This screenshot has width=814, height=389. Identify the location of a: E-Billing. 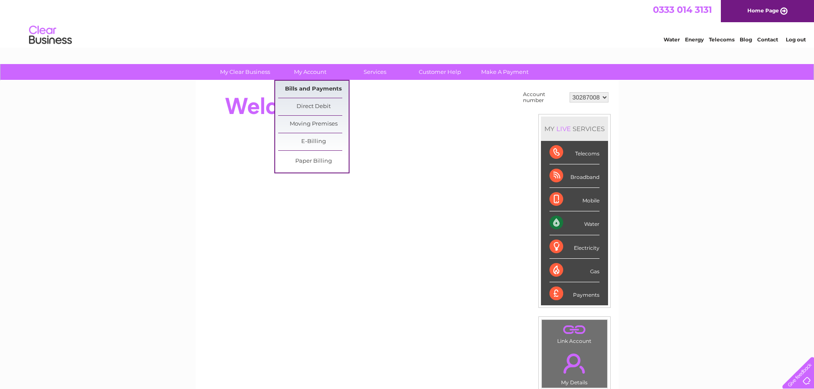
(313, 142).